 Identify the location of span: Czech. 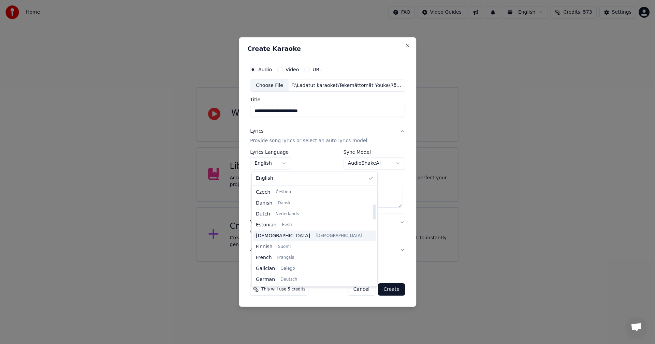
(263, 192).